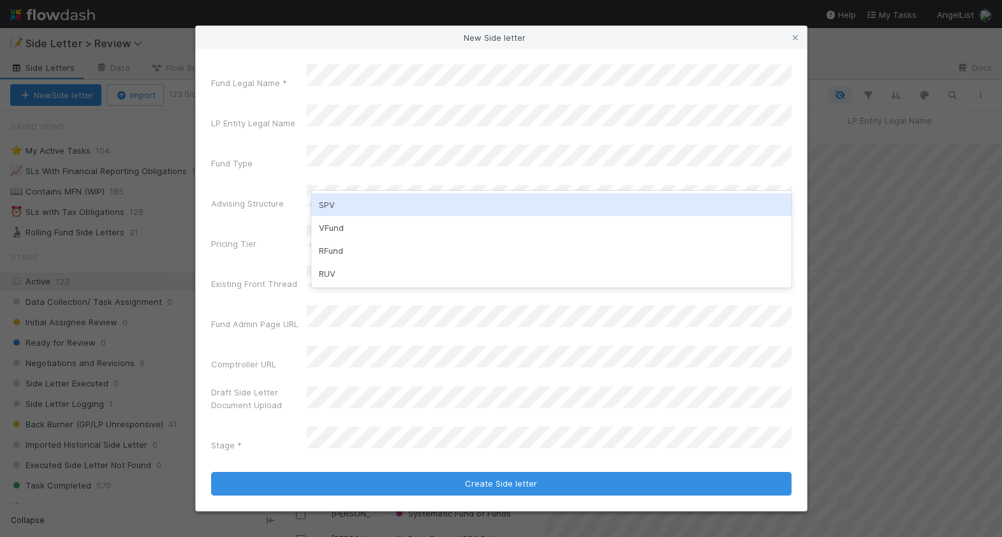  Describe the element at coordinates (551, 205) in the screenshot. I see `div: SPV` at that location.